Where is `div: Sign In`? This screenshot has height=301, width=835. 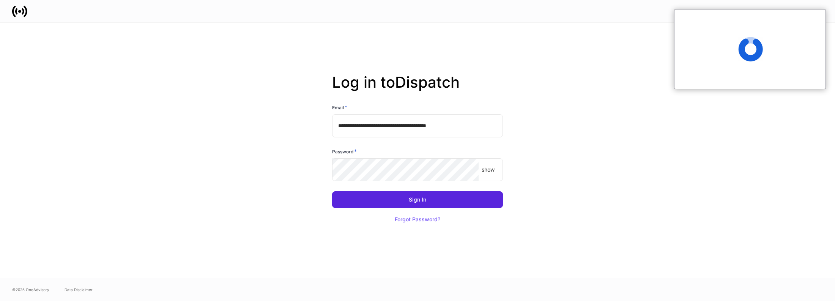
div: Sign In is located at coordinates (417, 200).